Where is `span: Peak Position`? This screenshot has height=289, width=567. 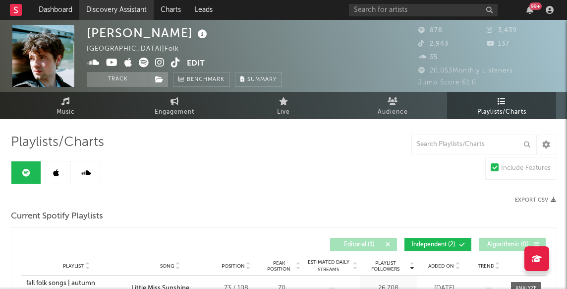 span: Peak Position is located at coordinates (279, 266).